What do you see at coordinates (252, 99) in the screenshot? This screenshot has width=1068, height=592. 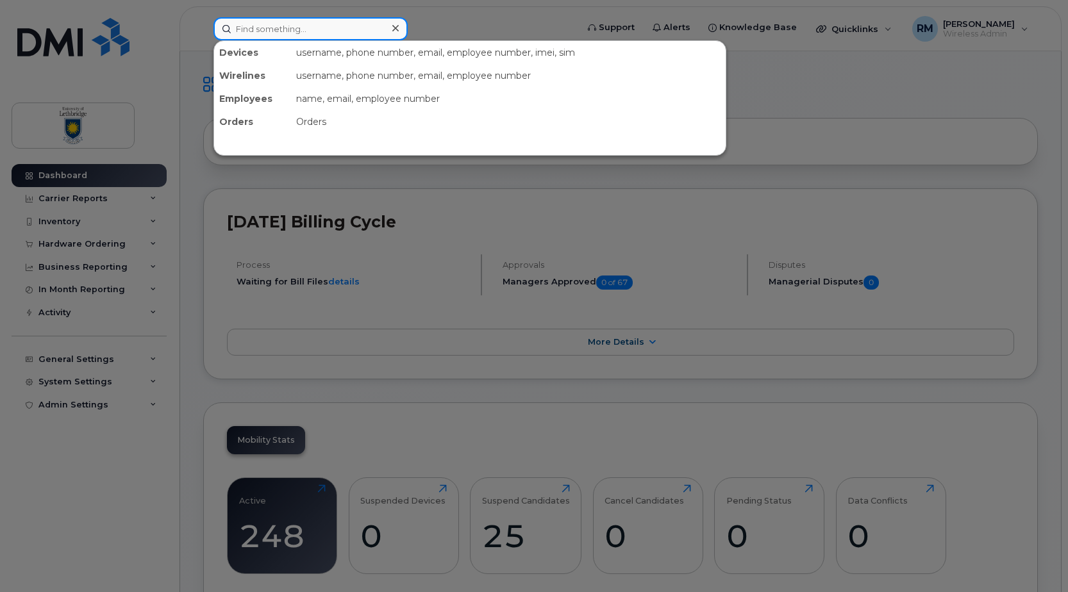 I see `div: Employees` at bounding box center [252, 99].